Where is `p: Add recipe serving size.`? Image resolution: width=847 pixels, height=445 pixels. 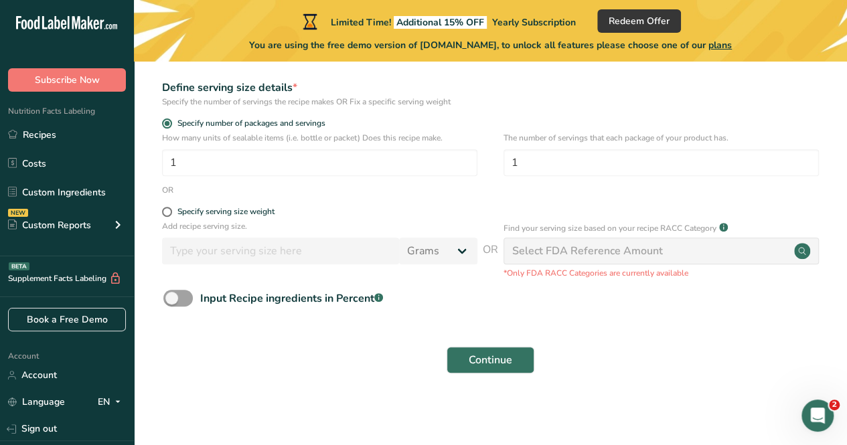 p: Add recipe serving size. is located at coordinates (319, 226).